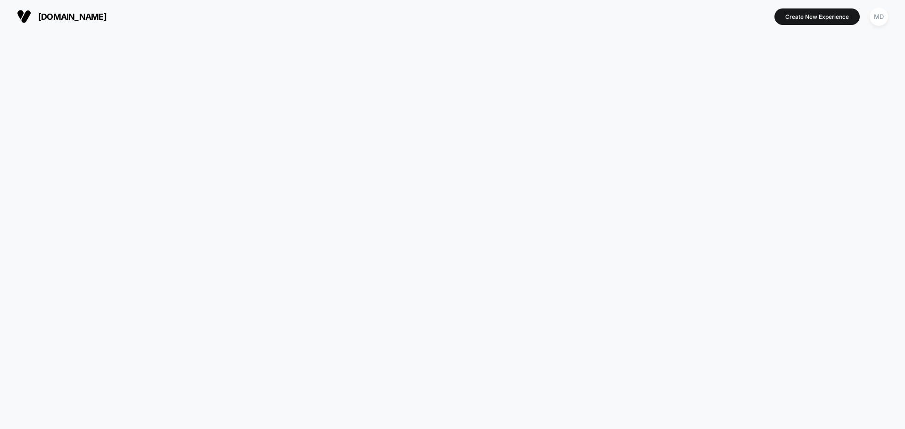 This screenshot has height=429, width=905. What do you see at coordinates (817, 16) in the screenshot?
I see `button: Create New Experience` at bounding box center [817, 16].